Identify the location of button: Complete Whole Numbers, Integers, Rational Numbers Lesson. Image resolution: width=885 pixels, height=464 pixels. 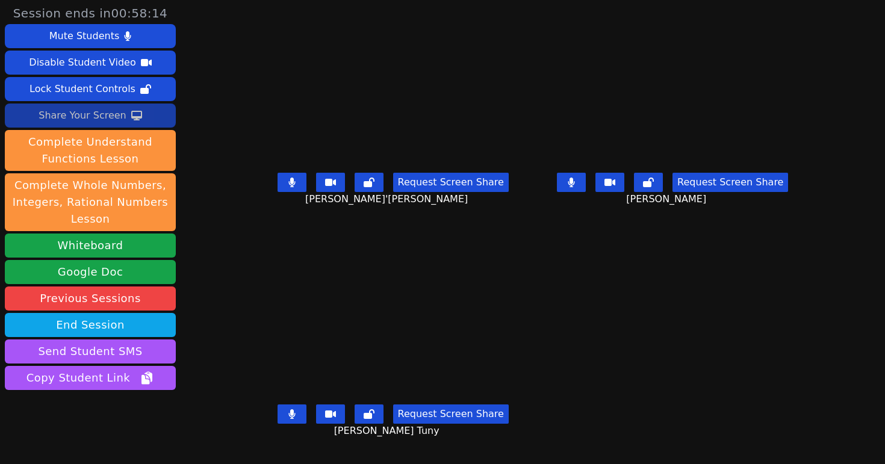
(90, 202).